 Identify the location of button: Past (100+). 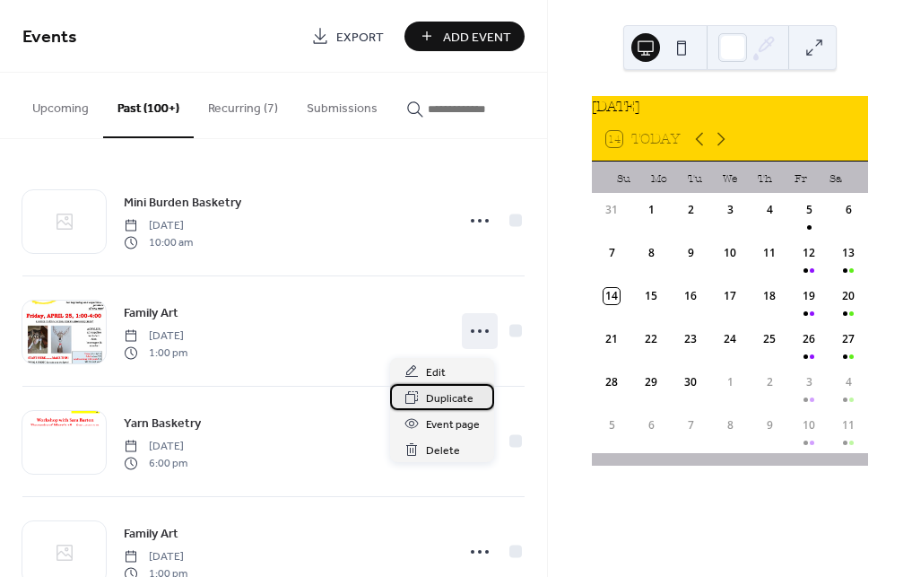
(148, 105).